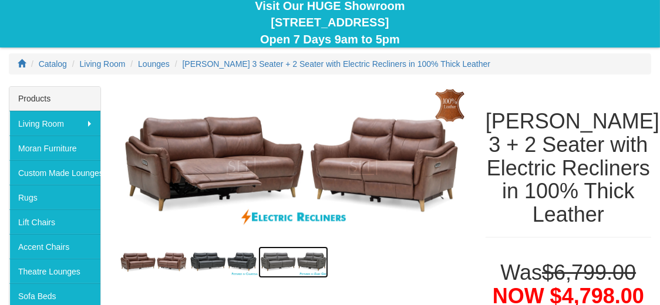  I want to click on span: Living Room, so click(103, 64).